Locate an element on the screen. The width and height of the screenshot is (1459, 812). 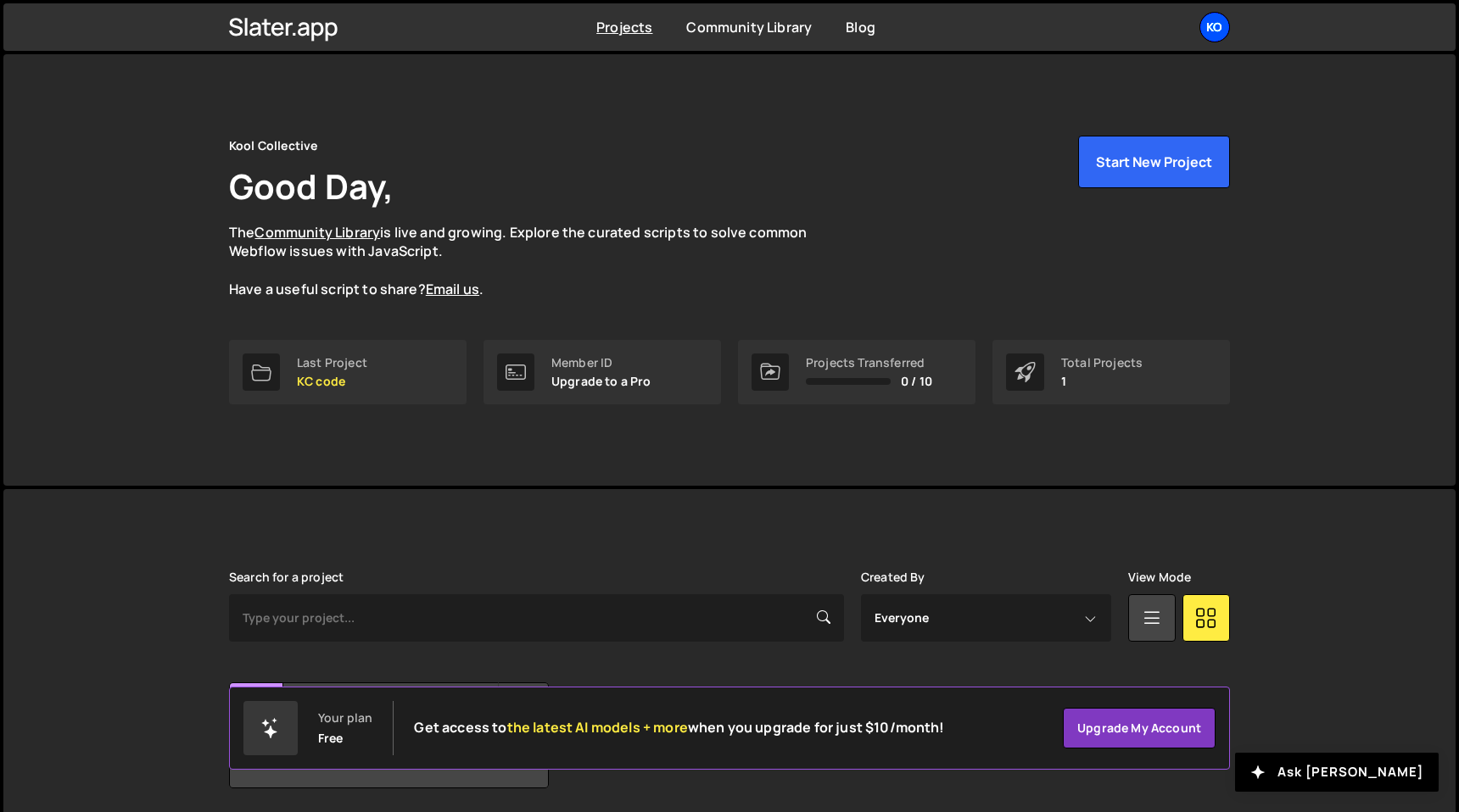
a: Ko is located at coordinates (1214, 27).